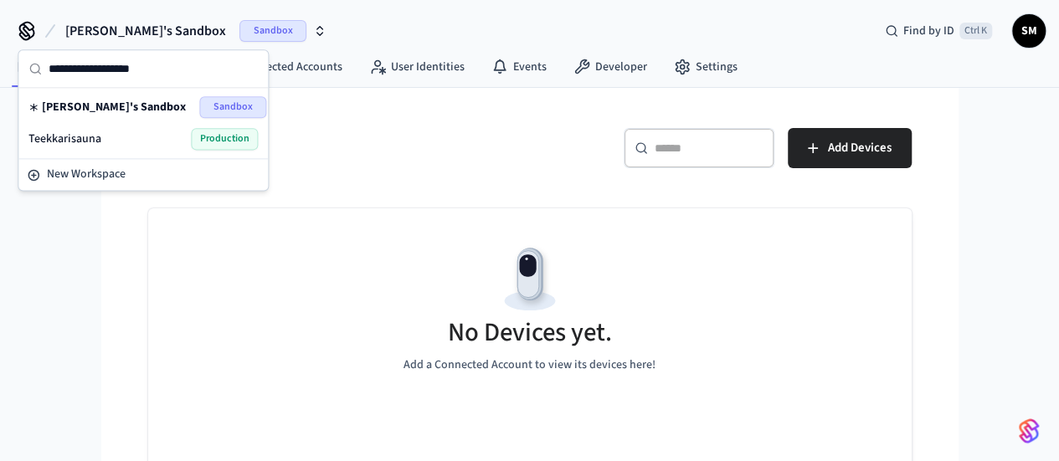 This screenshot has width=1059, height=461. I want to click on h5: No Devices yet., so click(530, 332).